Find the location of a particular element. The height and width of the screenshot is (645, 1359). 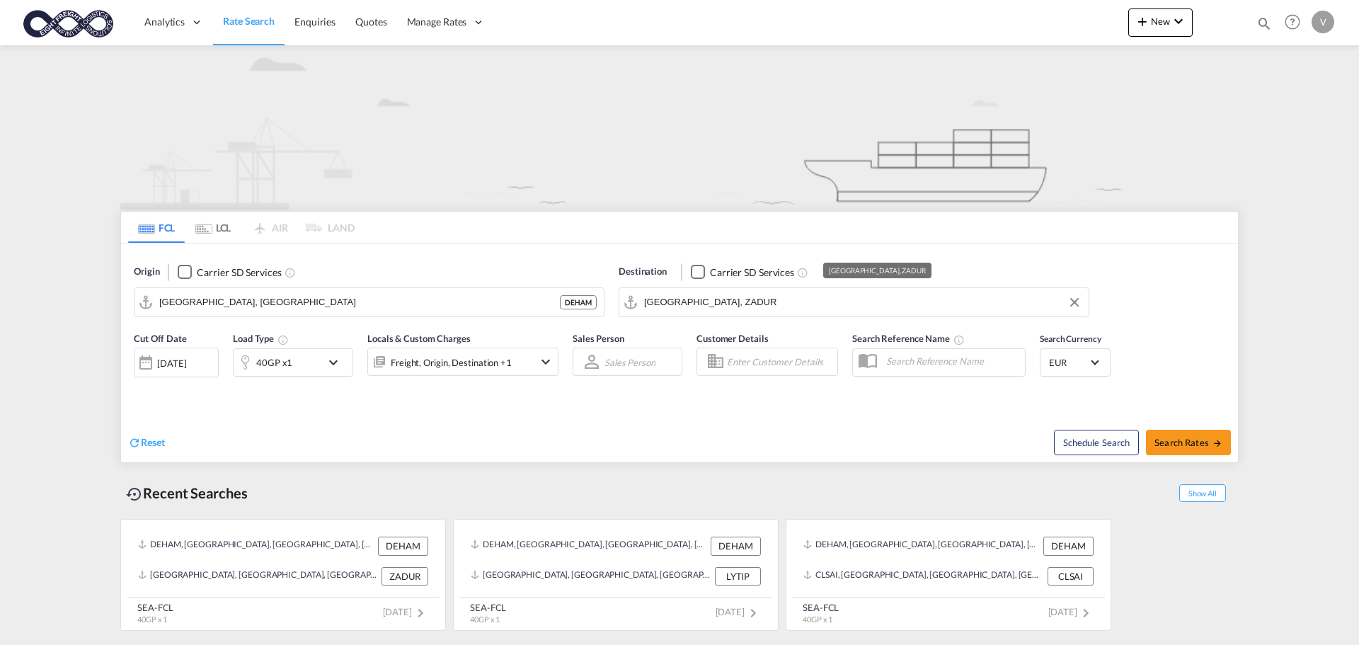

div: 40GP x1 is located at coordinates (274, 362).